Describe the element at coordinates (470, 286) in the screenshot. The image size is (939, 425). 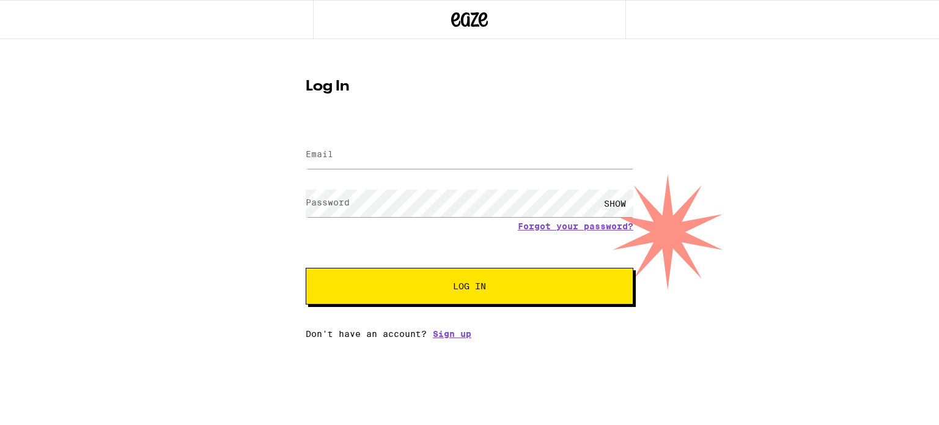
I see `button: Log In` at that location.